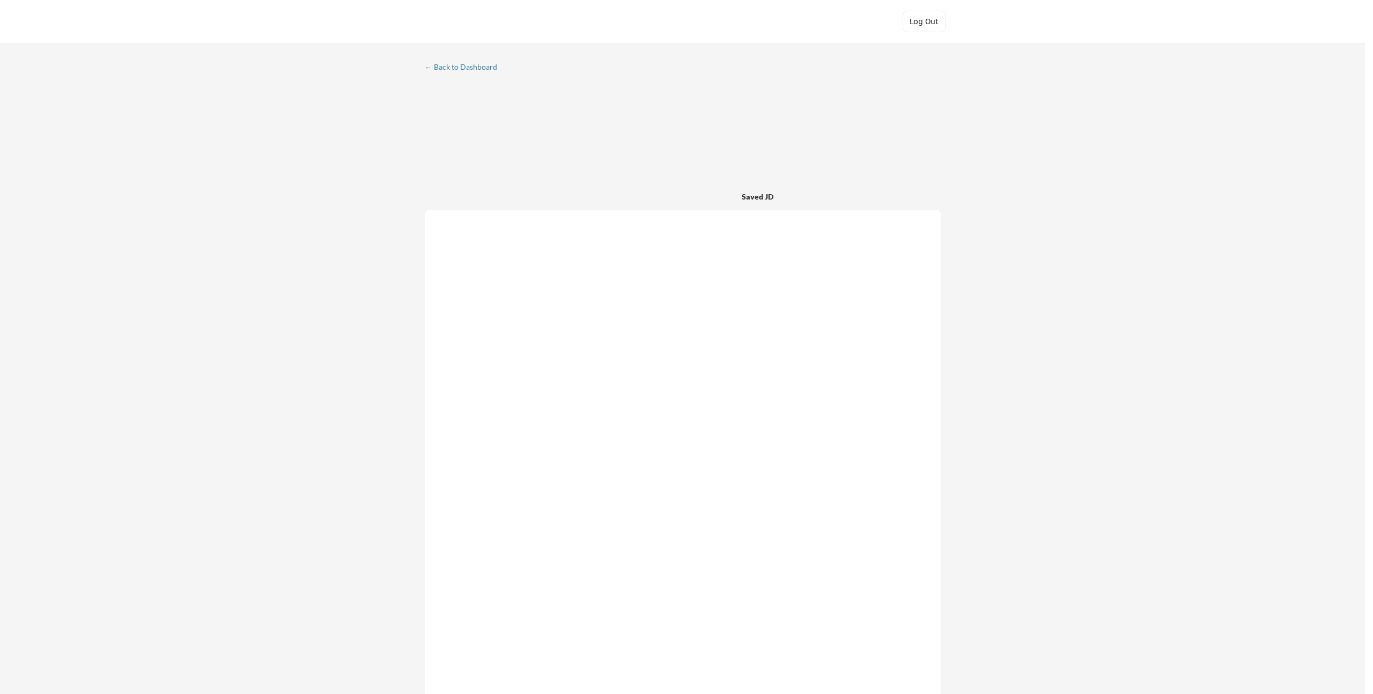 Image resolution: width=1373 pixels, height=694 pixels. Describe the element at coordinates (776, 196) in the screenshot. I see `div: Saved JD` at that location.